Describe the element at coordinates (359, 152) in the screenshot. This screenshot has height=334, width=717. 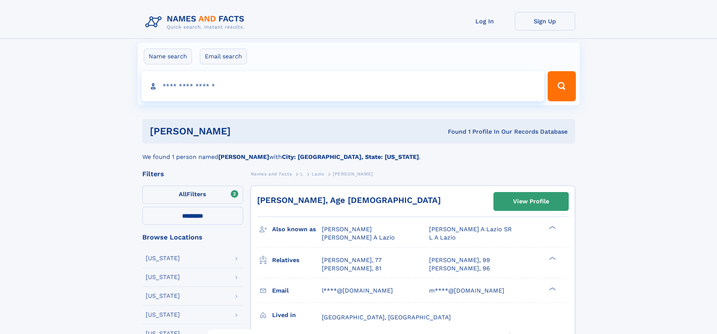
I see `div: We found 1 person named with .` at that location.